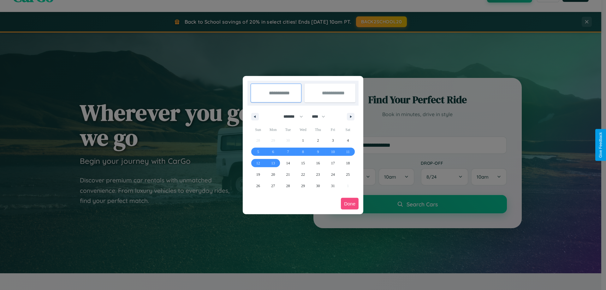 This screenshot has width=606, height=290. What do you see at coordinates (318, 186) in the screenshot?
I see `button: 30` at bounding box center [318, 186].